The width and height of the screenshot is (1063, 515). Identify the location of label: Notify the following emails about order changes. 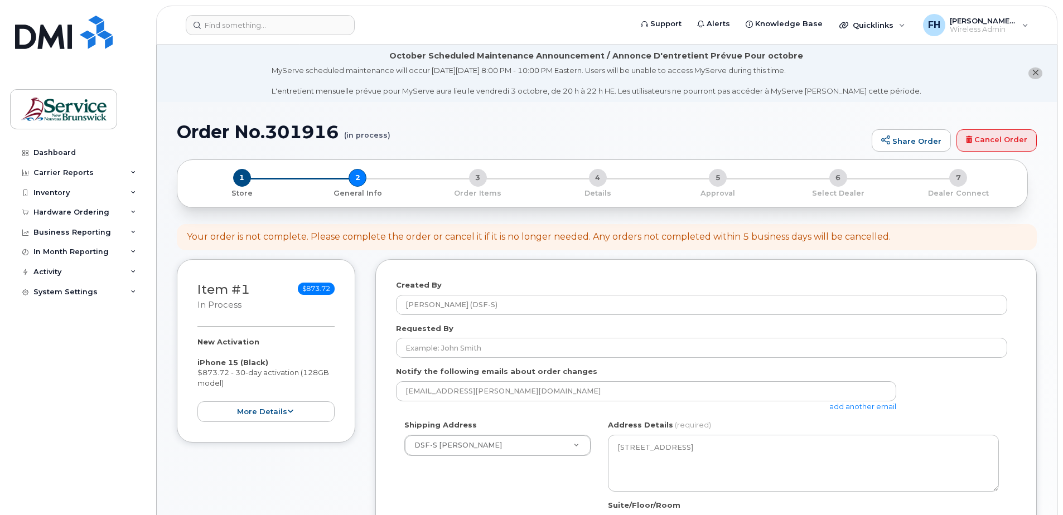
(496, 371).